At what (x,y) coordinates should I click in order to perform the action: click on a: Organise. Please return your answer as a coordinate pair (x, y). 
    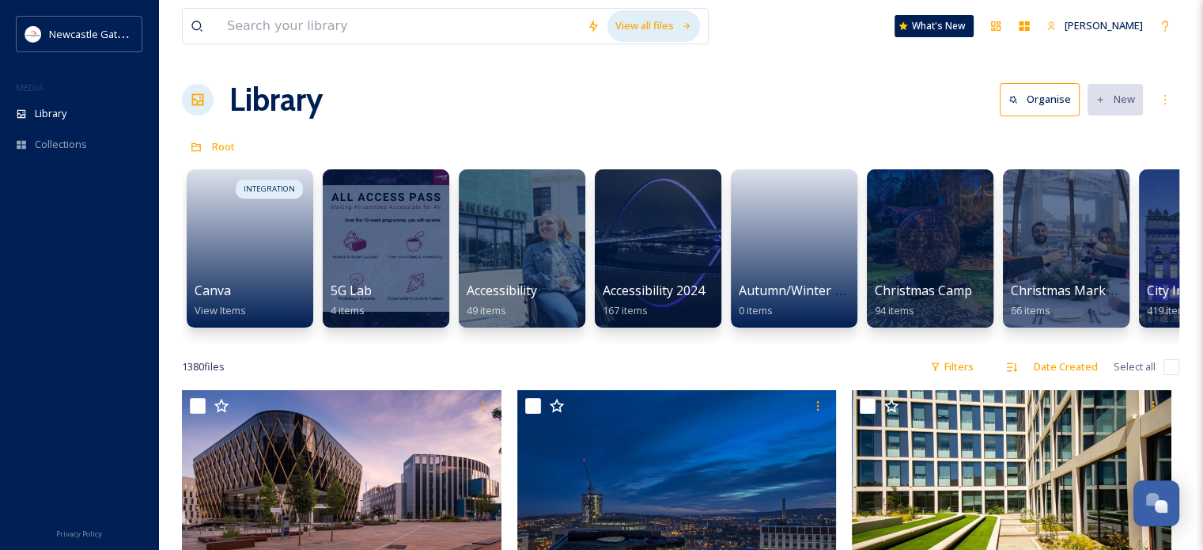
    Looking at the image, I should click on (1043, 99).